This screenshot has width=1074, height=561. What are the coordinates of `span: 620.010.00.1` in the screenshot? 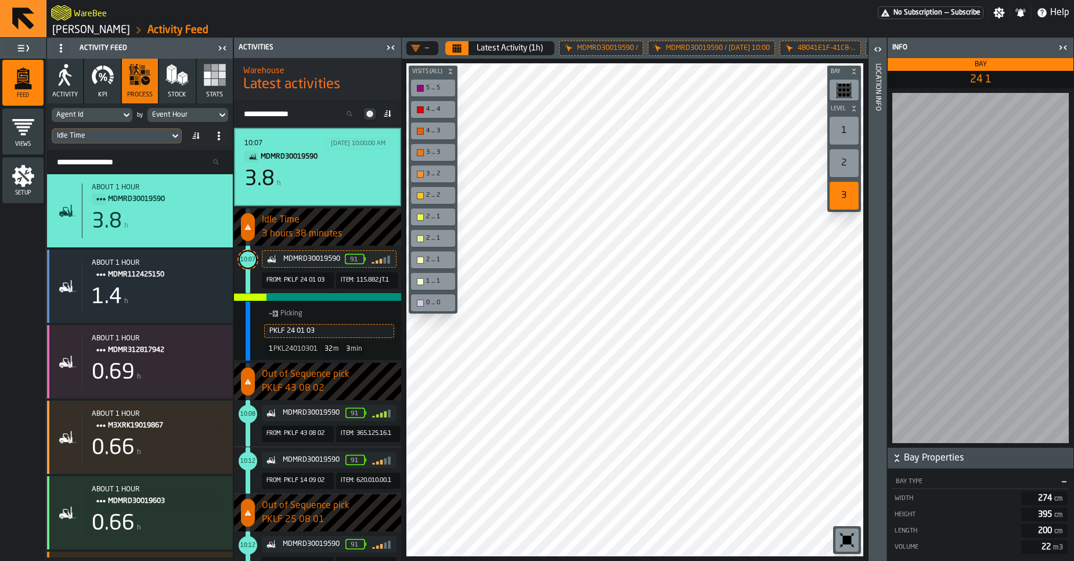 It's located at (374, 480).